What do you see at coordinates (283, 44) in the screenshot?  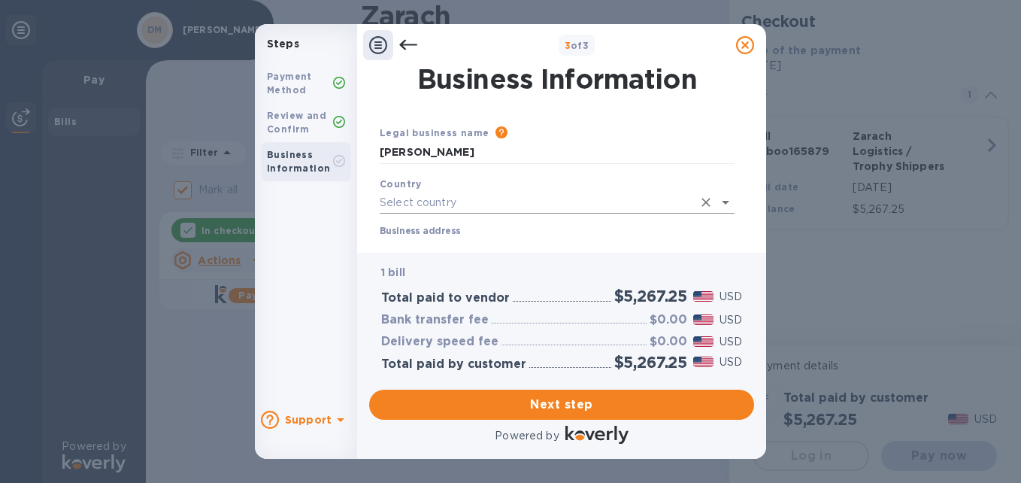 I see `b: Steps` at bounding box center [283, 44].